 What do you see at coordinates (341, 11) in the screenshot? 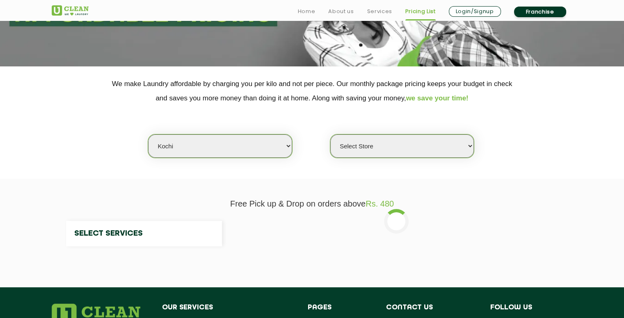
I see `a: About us` at bounding box center [341, 11].